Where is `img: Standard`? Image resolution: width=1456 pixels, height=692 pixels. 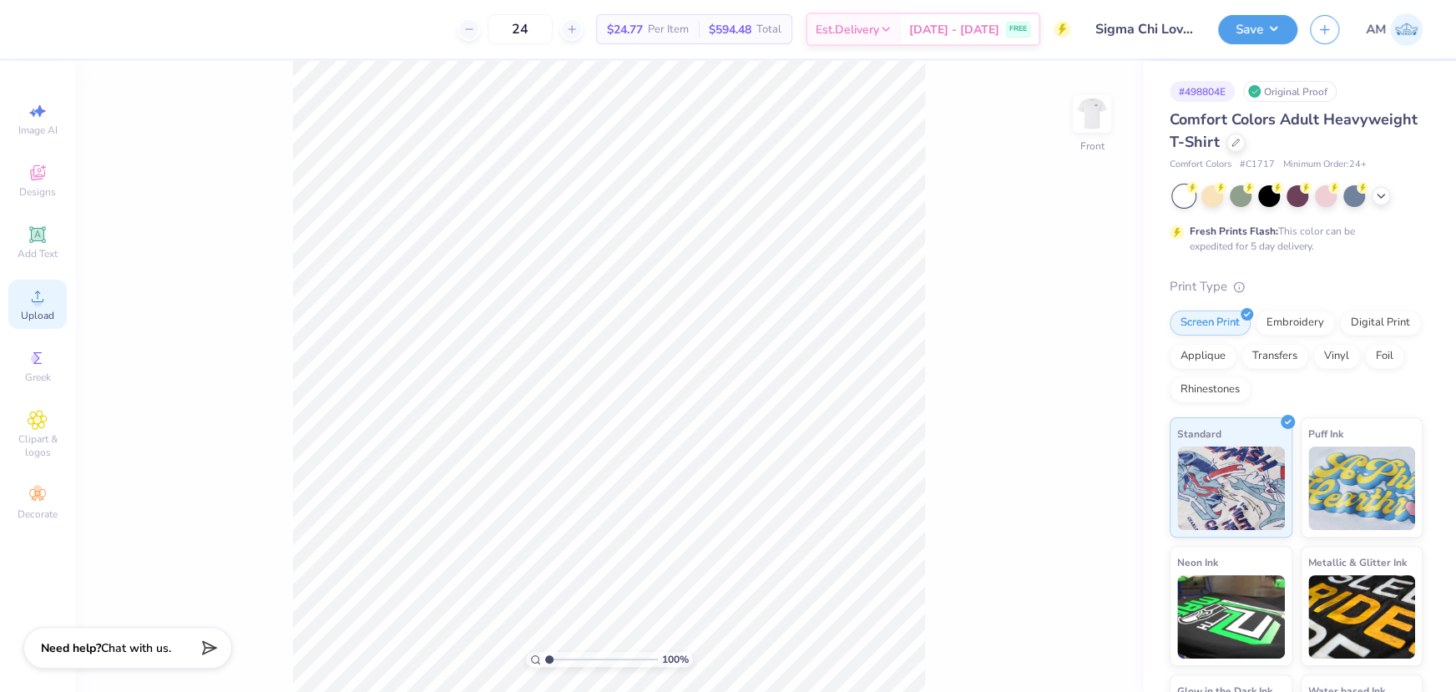 img: Standard is located at coordinates (1231, 488).